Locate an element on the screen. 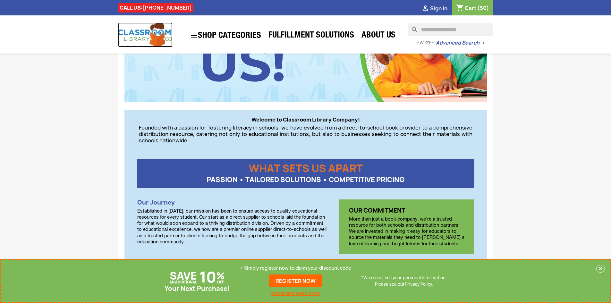 This screenshot has height=303, width=611. img: Classroom Library Company is located at coordinates (145, 35).